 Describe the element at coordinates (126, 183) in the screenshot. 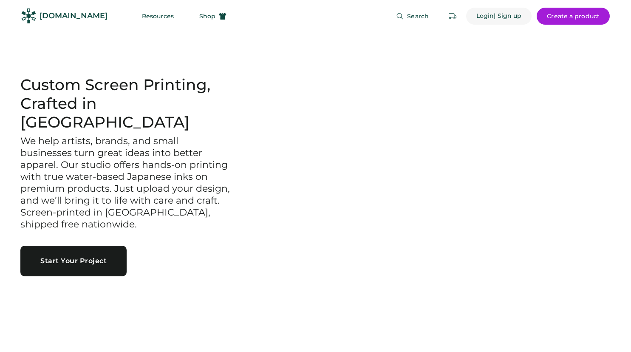

I see `h3: We help artists, brands, and small businesses turn great ideas into better apparel. Our studio of...` at that location.